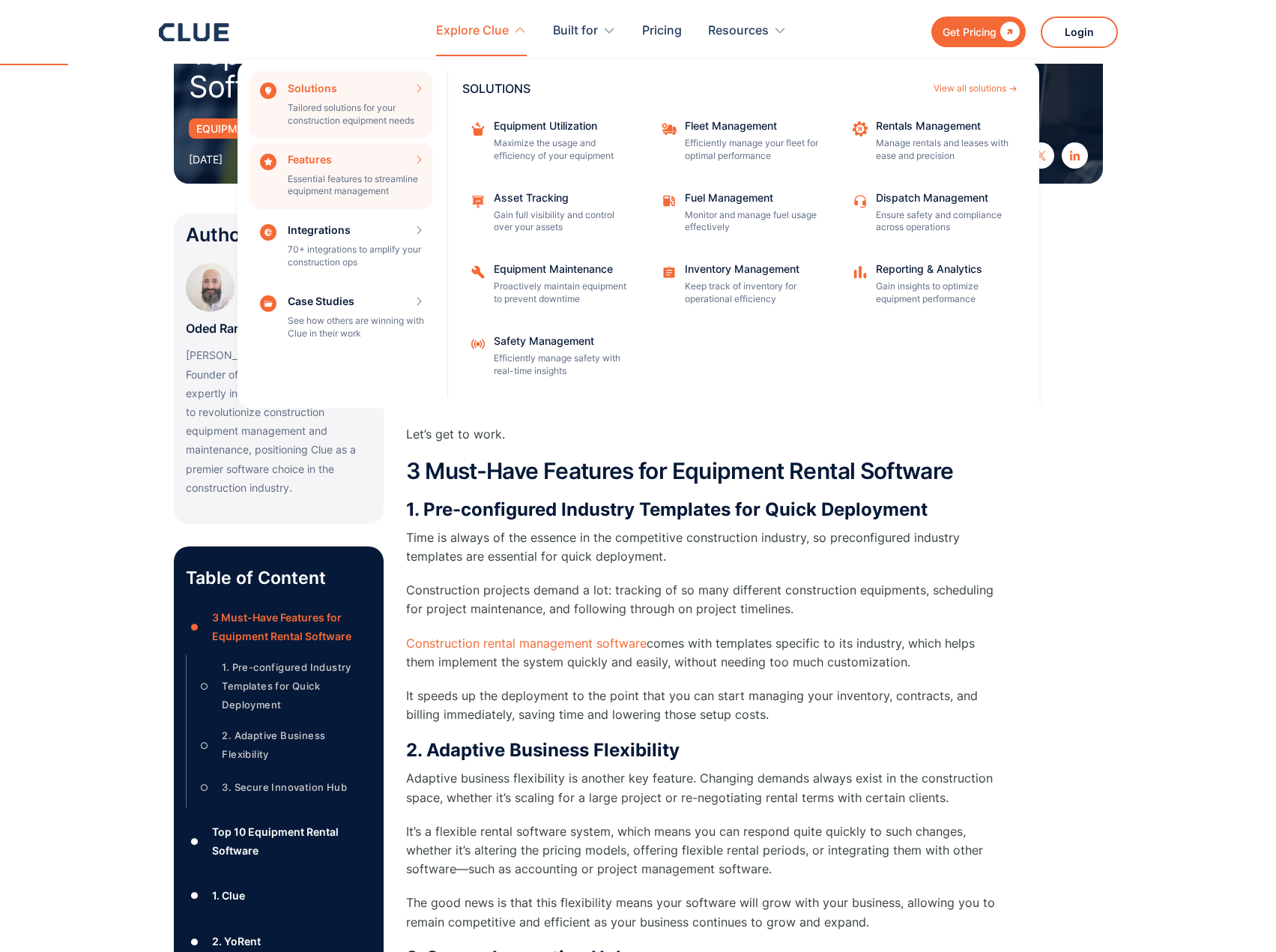 This screenshot has height=952, width=1276. Describe the element at coordinates (561, 126) in the screenshot. I see `div: Equipment Utilization` at that location.